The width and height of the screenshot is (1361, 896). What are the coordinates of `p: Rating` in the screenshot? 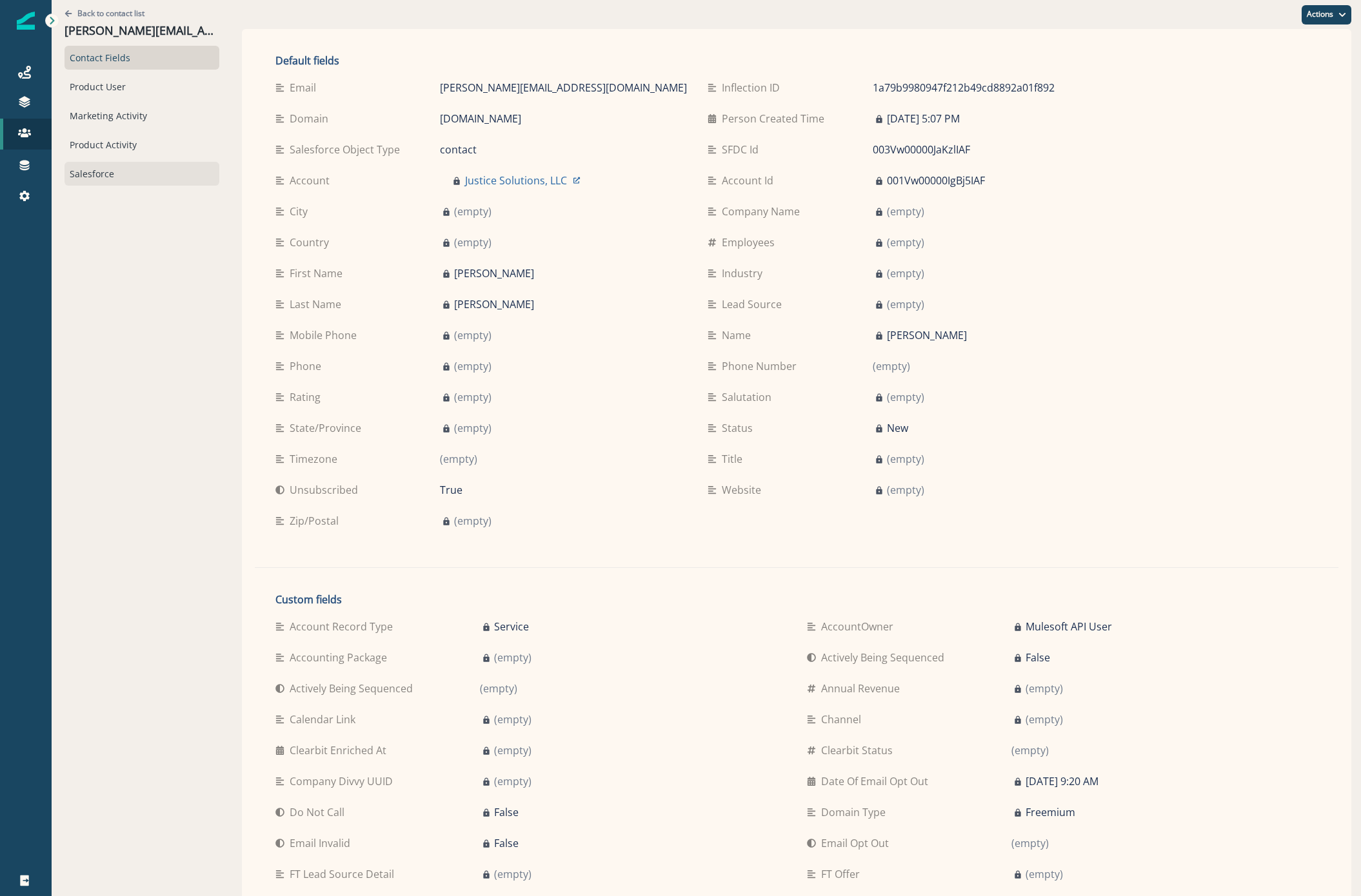 It's located at (307, 397).